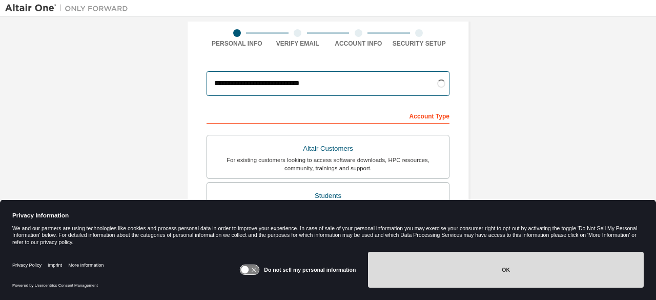  What do you see at coordinates (328, 164) in the screenshot?
I see `div: For existing customers looking to access software downloads, HPC resources, community, trainings ...` at bounding box center [328, 164].